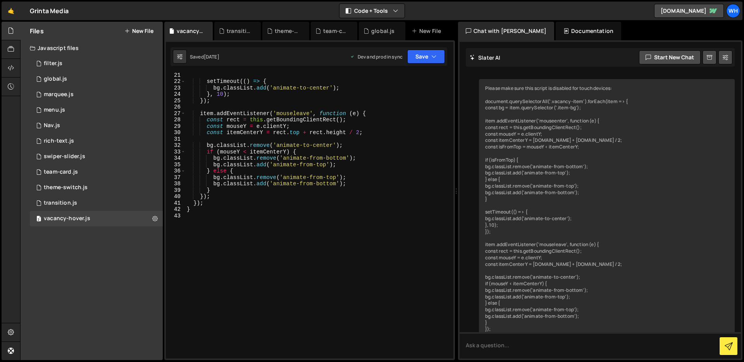 This screenshot has width=744, height=362. Describe the element at coordinates (49, 11) in the screenshot. I see `div: Grinta Media` at that location.